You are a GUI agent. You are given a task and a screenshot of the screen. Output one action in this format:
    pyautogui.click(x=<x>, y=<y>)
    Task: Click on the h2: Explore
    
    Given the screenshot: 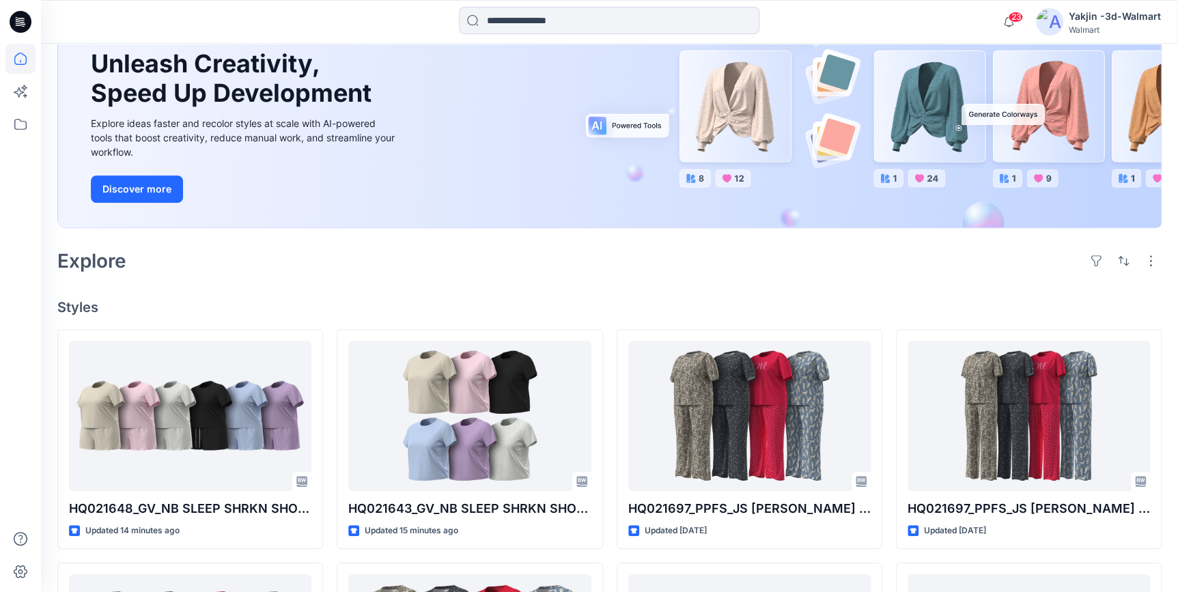 What is the action you would take?
    pyautogui.click(x=91, y=261)
    